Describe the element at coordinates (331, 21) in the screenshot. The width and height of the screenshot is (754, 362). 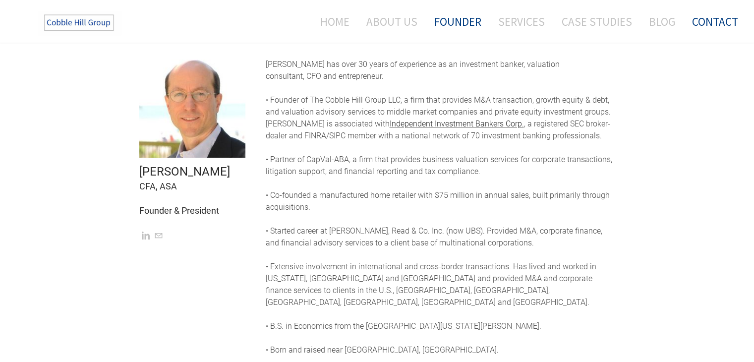
I see `a: Home` at that location.